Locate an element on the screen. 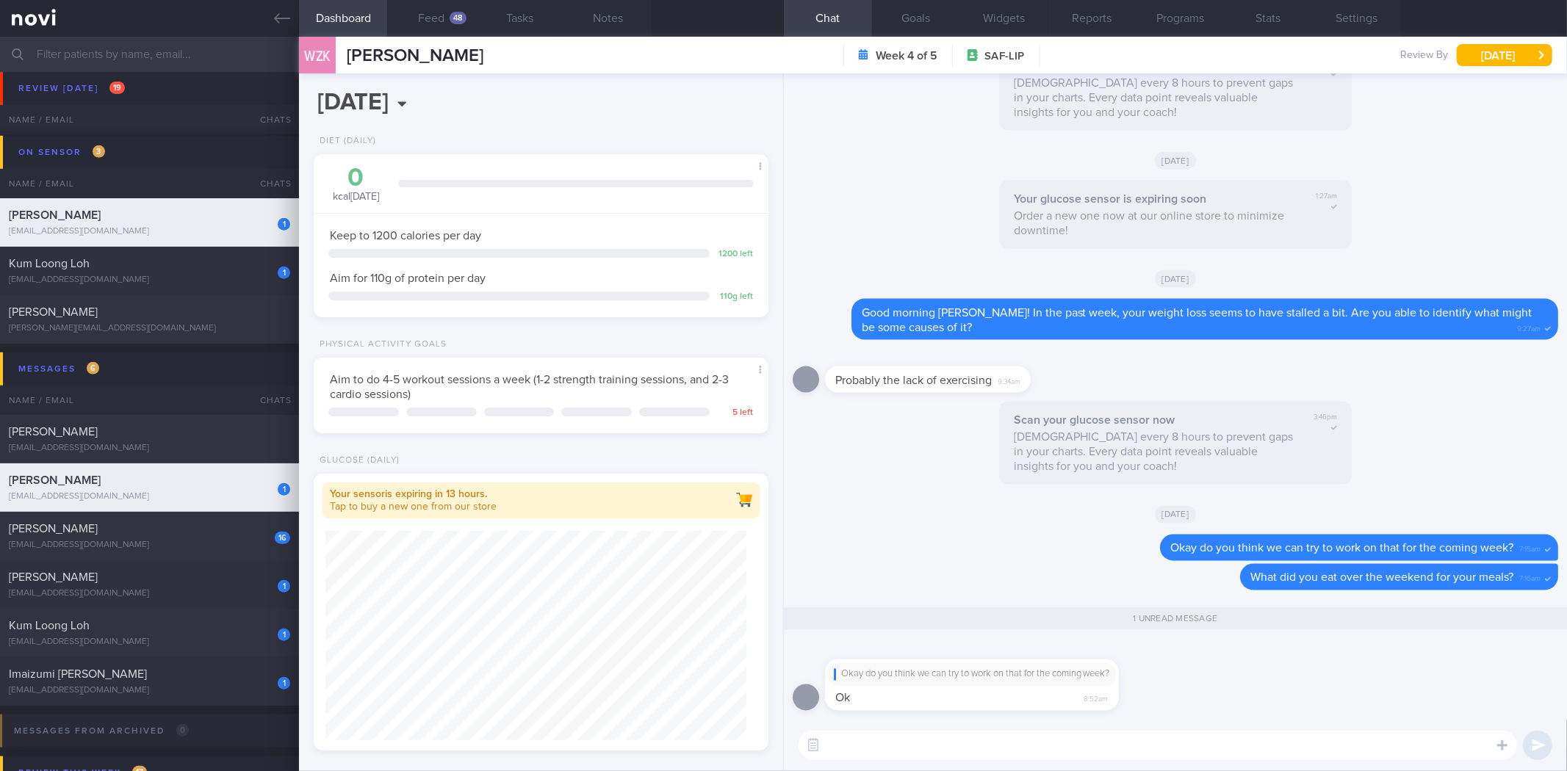  span: 9:34am is located at coordinates (1008, 346).